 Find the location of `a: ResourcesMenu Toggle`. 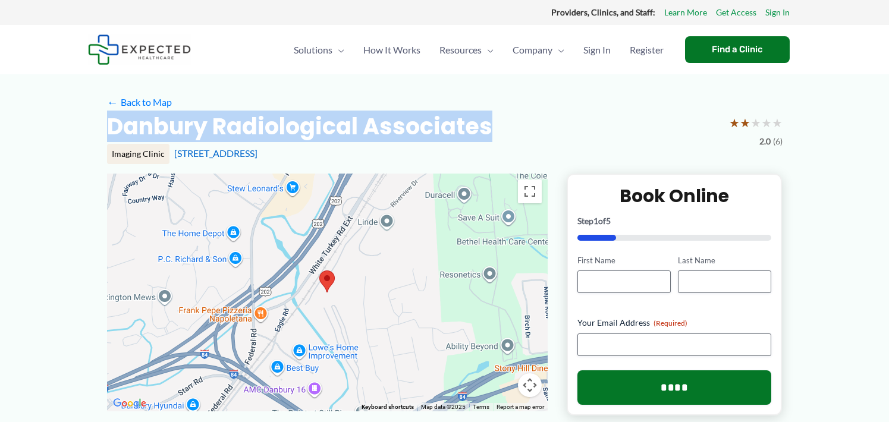

a: ResourcesMenu Toggle is located at coordinates (466, 50).